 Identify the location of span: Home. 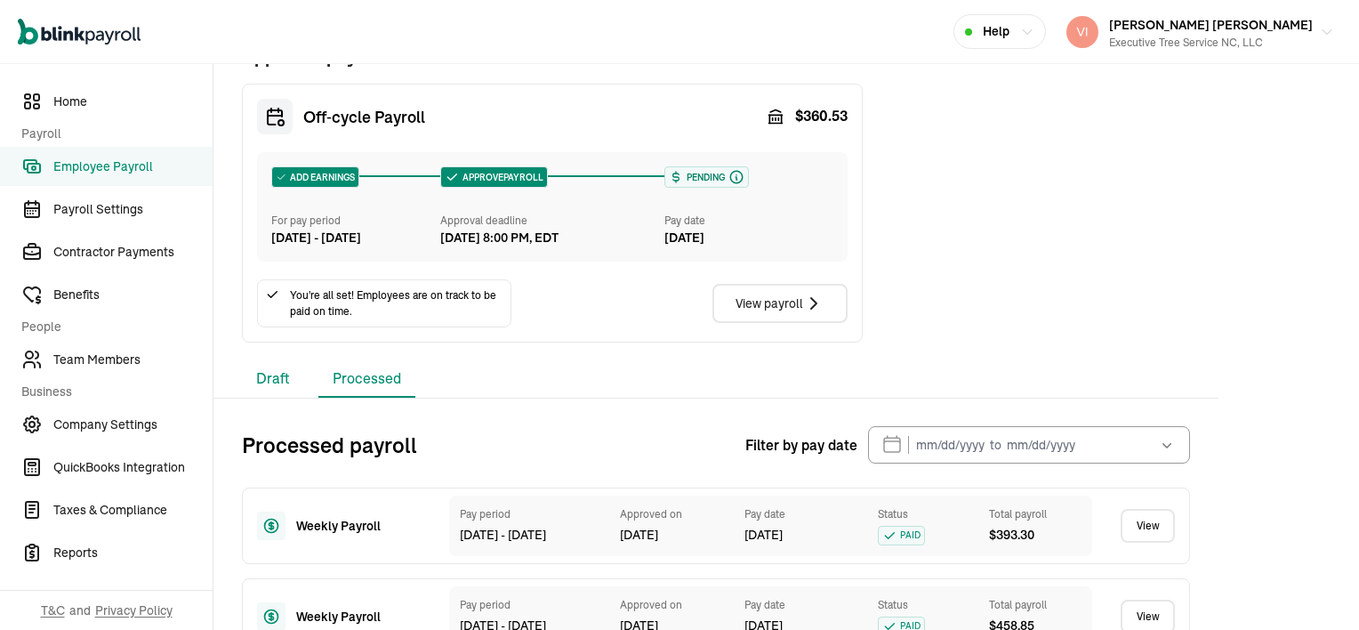
(132, 101).